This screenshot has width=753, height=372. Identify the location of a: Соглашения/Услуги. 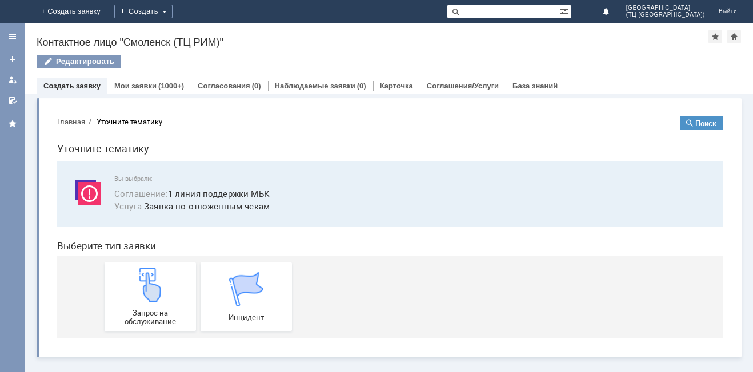
(463, 86).